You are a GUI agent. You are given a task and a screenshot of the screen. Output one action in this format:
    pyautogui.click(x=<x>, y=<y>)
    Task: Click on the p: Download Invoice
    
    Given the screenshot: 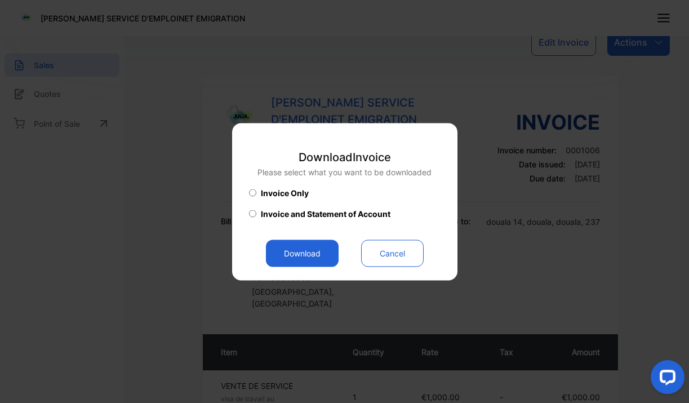 What is the action you would take?
    pyautogui.click(x=344, y=157)
    